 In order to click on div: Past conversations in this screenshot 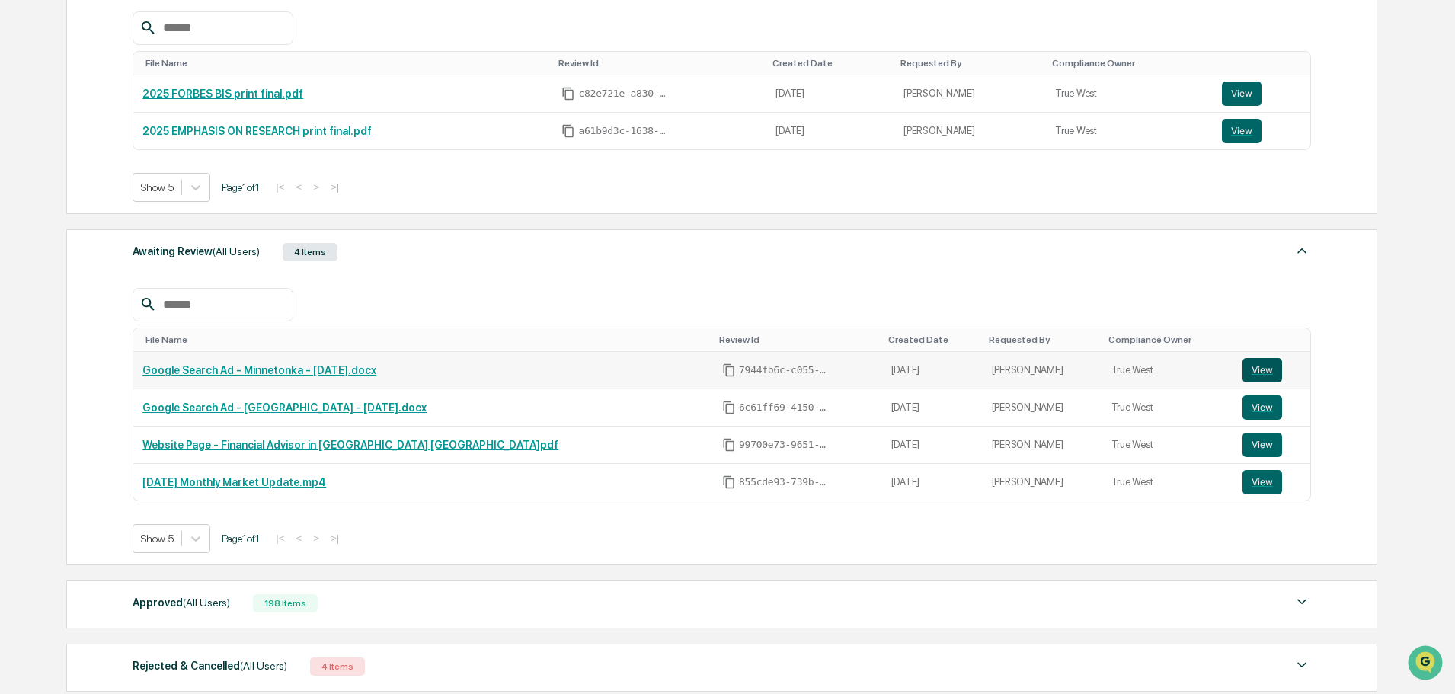, I will do `click(56, 175)`.